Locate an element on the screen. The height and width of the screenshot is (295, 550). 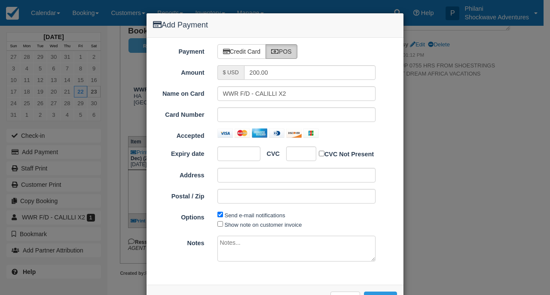
label: Show note on customer invoice is located at coordinates (264, 225).